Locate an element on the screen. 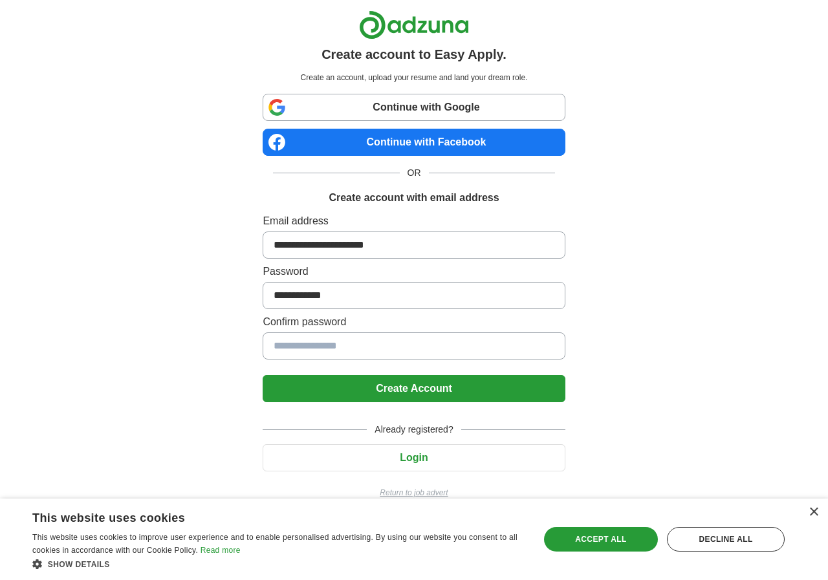 The image size is (828, 580). a: Read more, opens a new window is located at coordinates (221, 550).